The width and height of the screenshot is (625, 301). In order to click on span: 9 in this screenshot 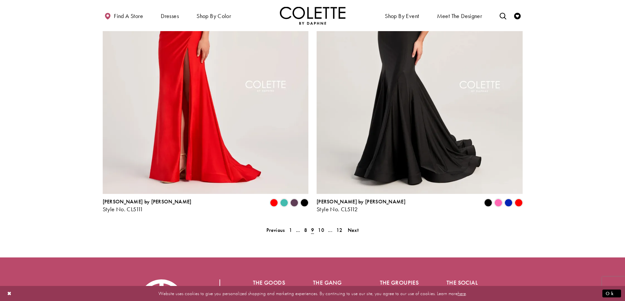, I will do `click(312, 230)`.